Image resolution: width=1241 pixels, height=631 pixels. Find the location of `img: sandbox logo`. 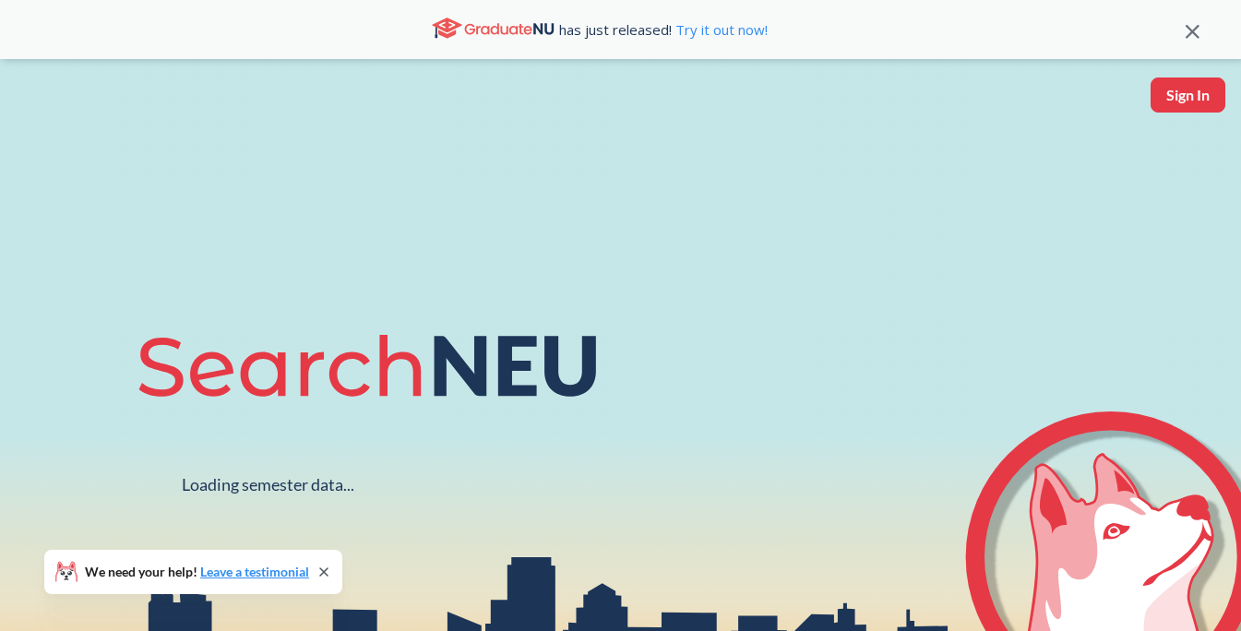

img: sandbox logo is located at coordinates (40, 105).